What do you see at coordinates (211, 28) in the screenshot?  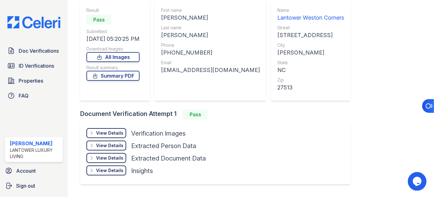 I see `div: Last name` at bounding box center [211, 28].